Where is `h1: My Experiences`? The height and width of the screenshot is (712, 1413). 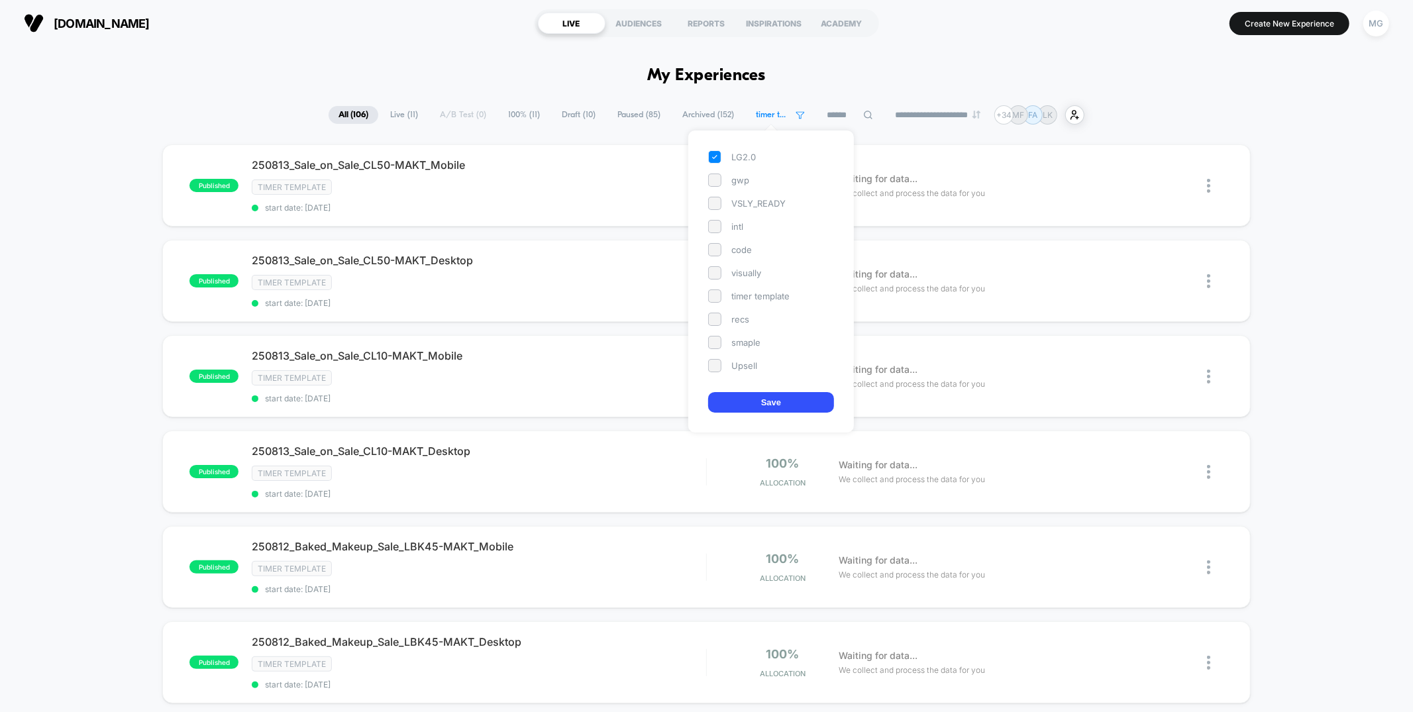 h1: My Experiences is located at coordinates (706, 76).